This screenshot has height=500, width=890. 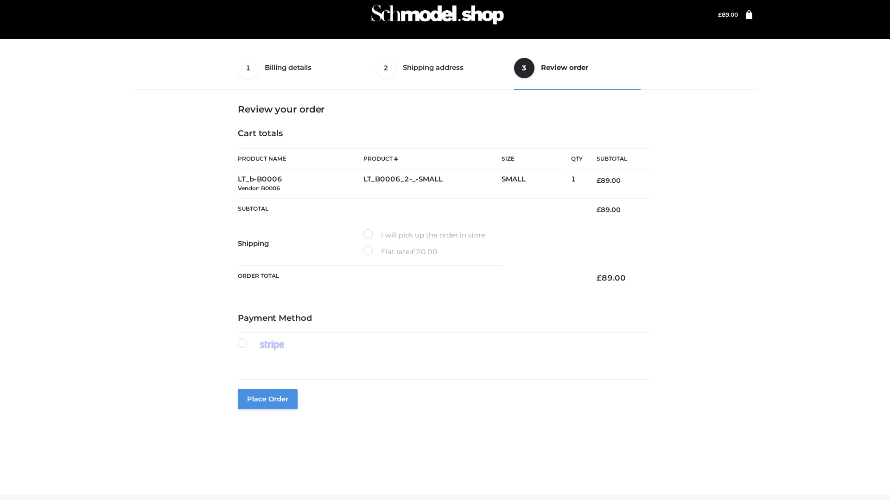 What do you see at coordinates (267, 399) in the screenshot?
I see `button: Place order` at bounding box center [267, 399].